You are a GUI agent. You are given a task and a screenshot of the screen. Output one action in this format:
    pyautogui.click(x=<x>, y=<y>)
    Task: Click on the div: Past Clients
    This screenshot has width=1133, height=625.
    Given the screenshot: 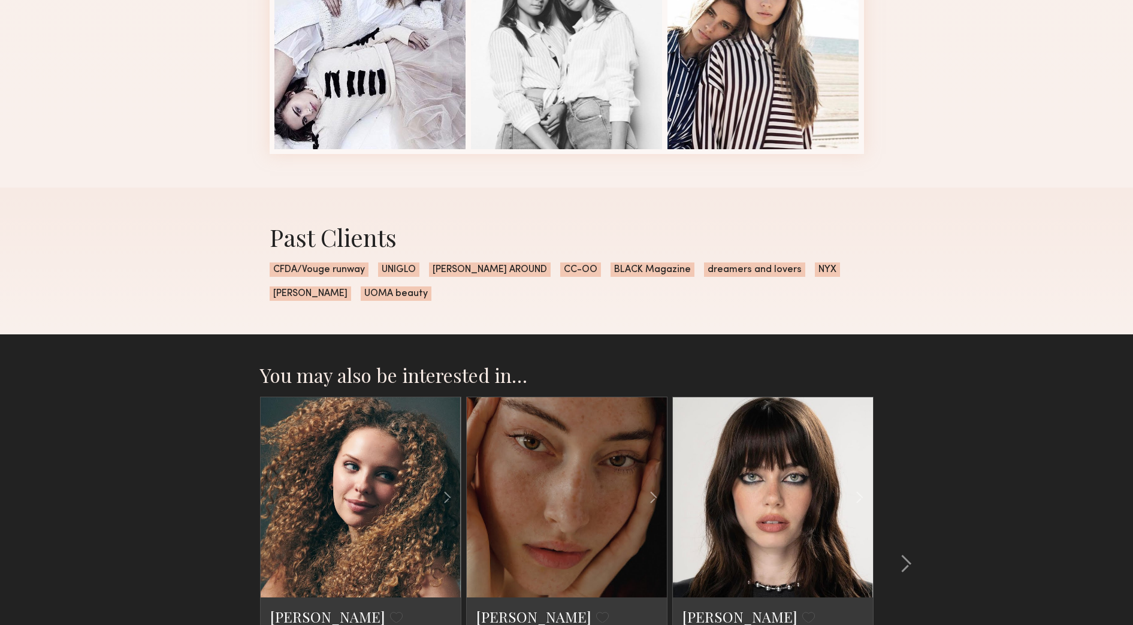 What is the action you would take?
    pyautogui.click(x=567, y=237)
    